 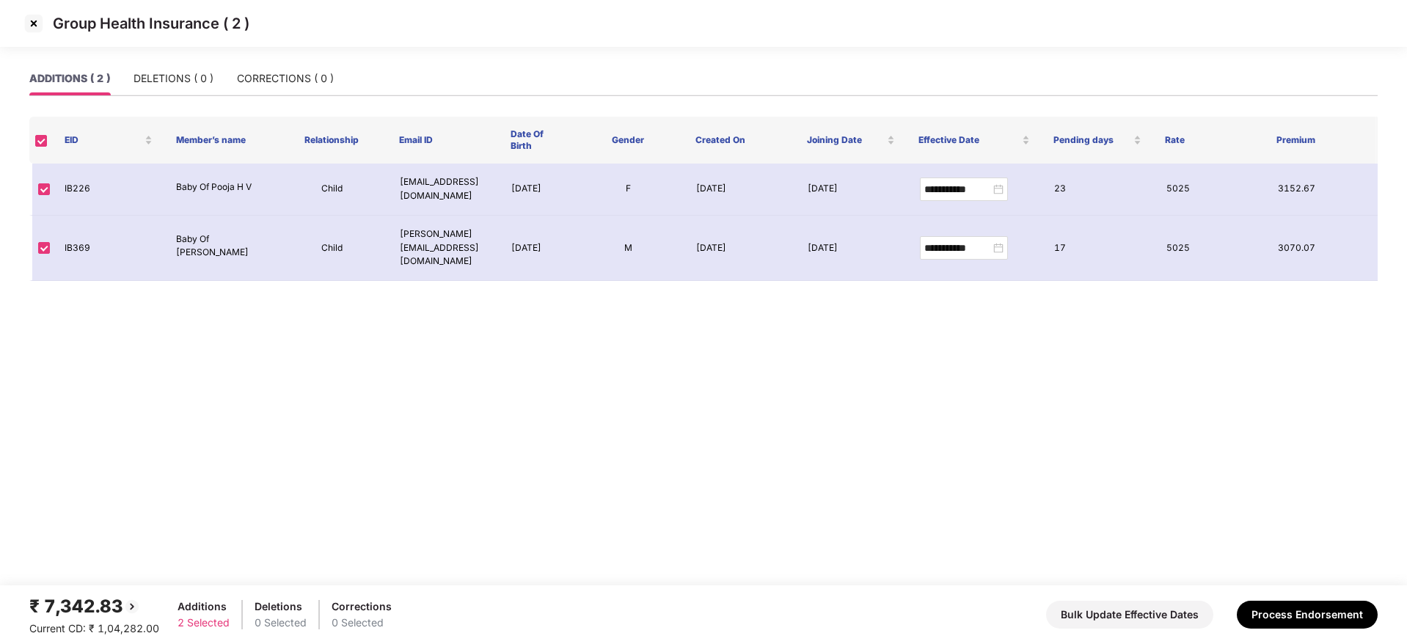 I want to click on th: Premium, so click(x=1321, y=140).